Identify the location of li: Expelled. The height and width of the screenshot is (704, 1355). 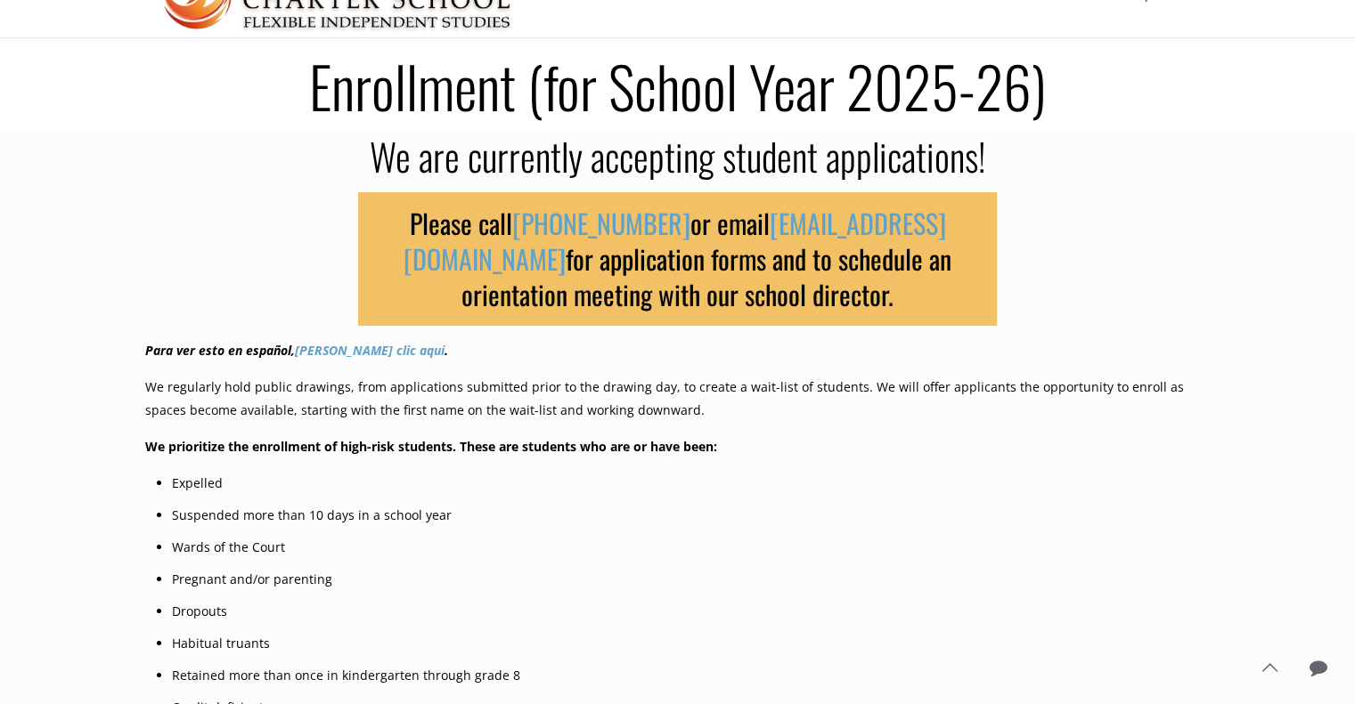
(691, 484).